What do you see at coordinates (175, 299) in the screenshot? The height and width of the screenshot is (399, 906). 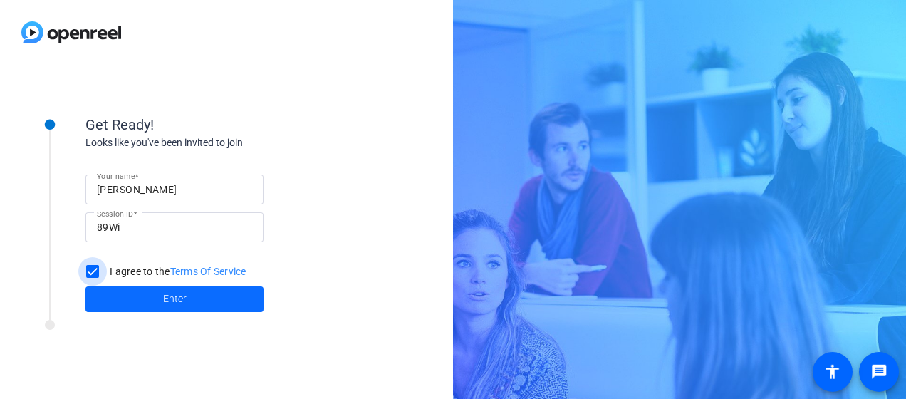 I see `span: Enter` at bounding box center [175, 299].